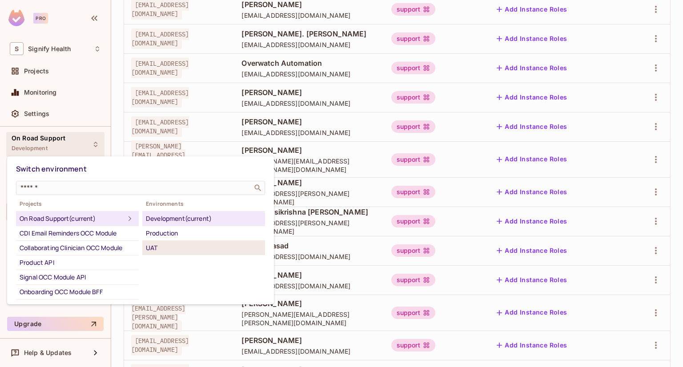  Describe the element at coordinates (77, 263) in the screenshot. I see `div: Product API` at that location.